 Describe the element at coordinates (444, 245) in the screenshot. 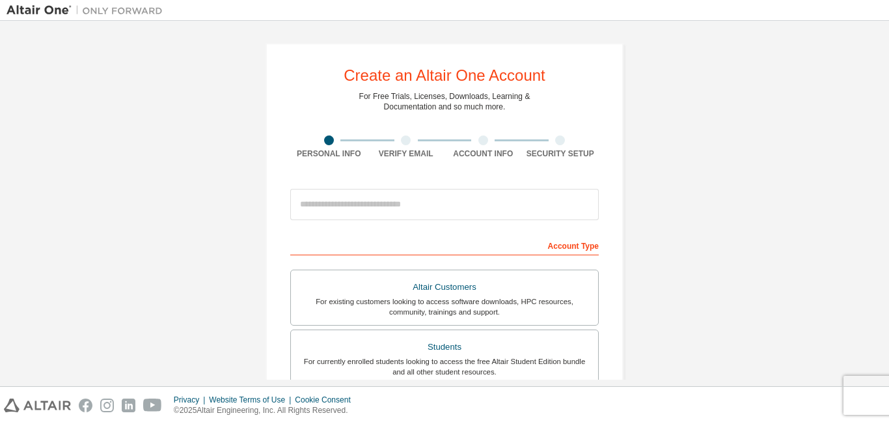

I see `div: Account Type` at that location.